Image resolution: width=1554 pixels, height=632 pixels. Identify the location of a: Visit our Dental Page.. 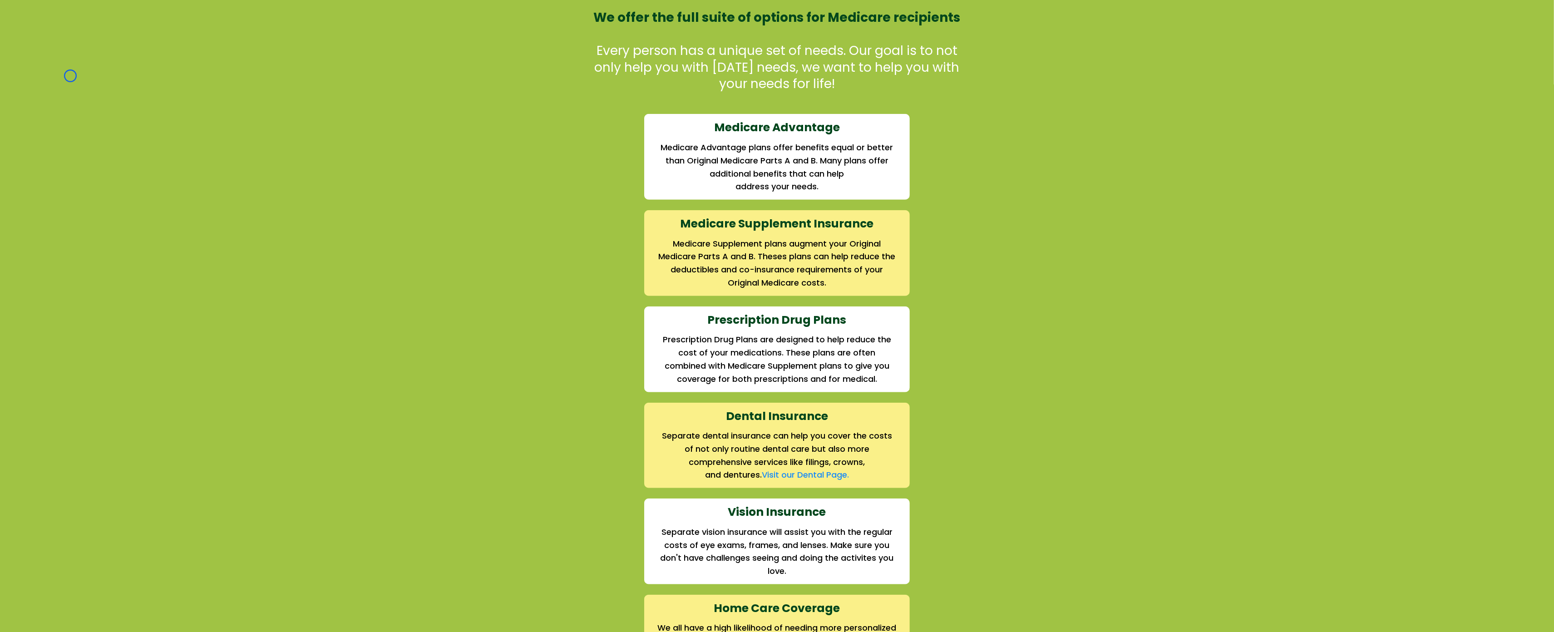
(806, 475).